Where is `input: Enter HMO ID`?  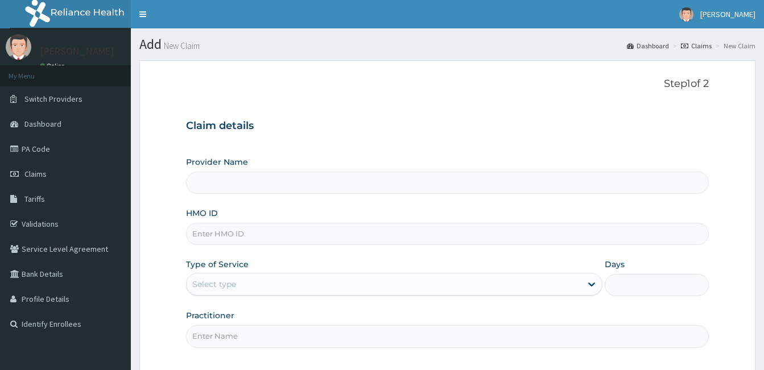 input: Enter HMO ID is located at coordinates (447, 234).